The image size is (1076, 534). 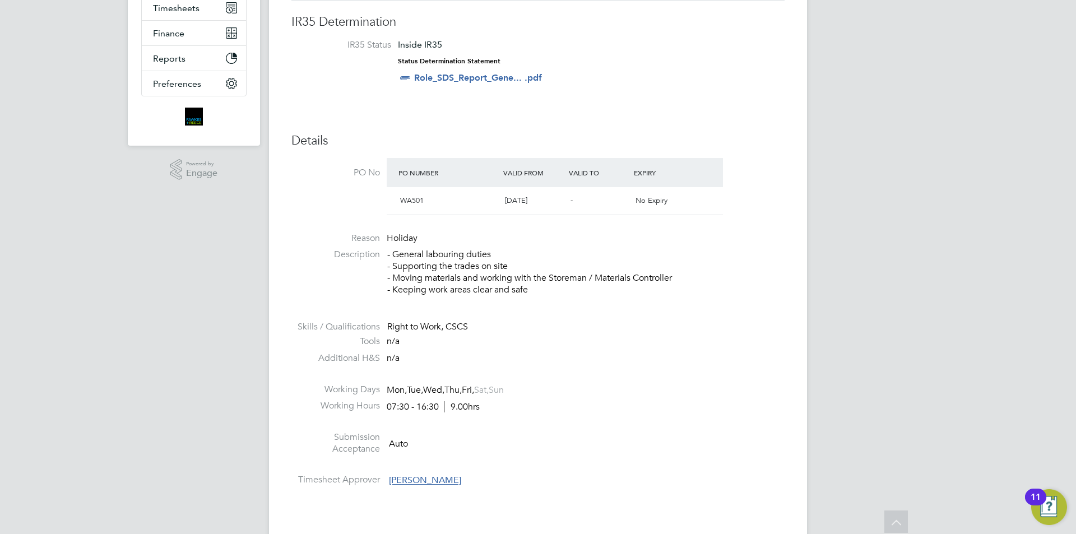 I want to click on span: Engage, so click(x=202, y=173).